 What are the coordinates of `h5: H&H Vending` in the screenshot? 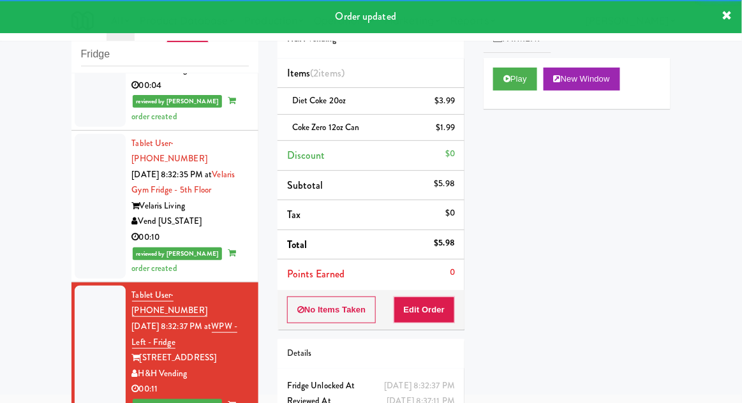 It's located at (371, 39).